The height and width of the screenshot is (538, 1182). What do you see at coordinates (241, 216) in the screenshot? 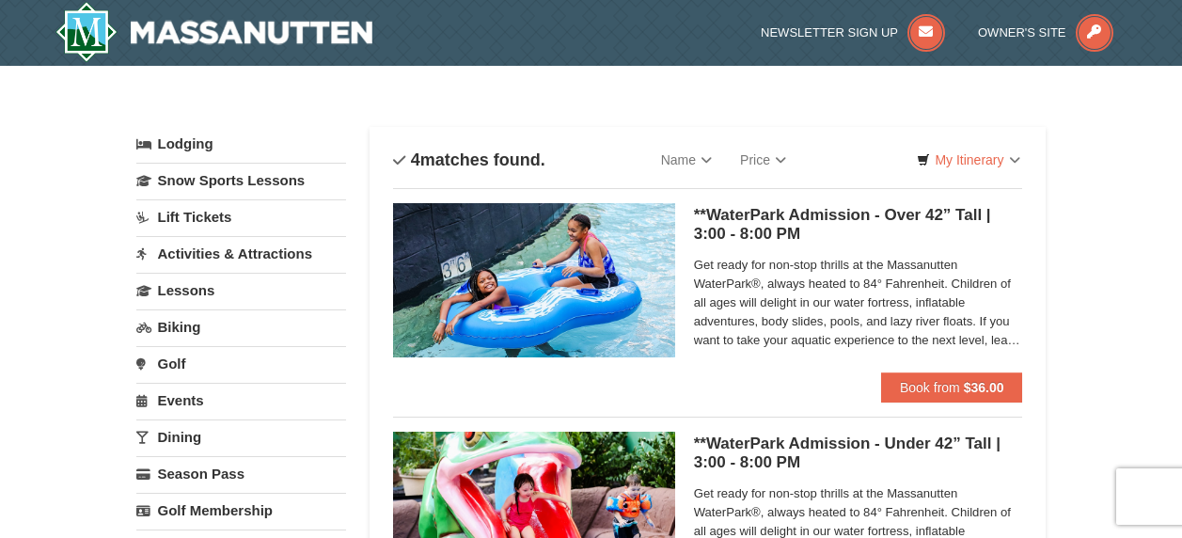
I see `a: Lift Tickets` at bounding box center [241, 216].